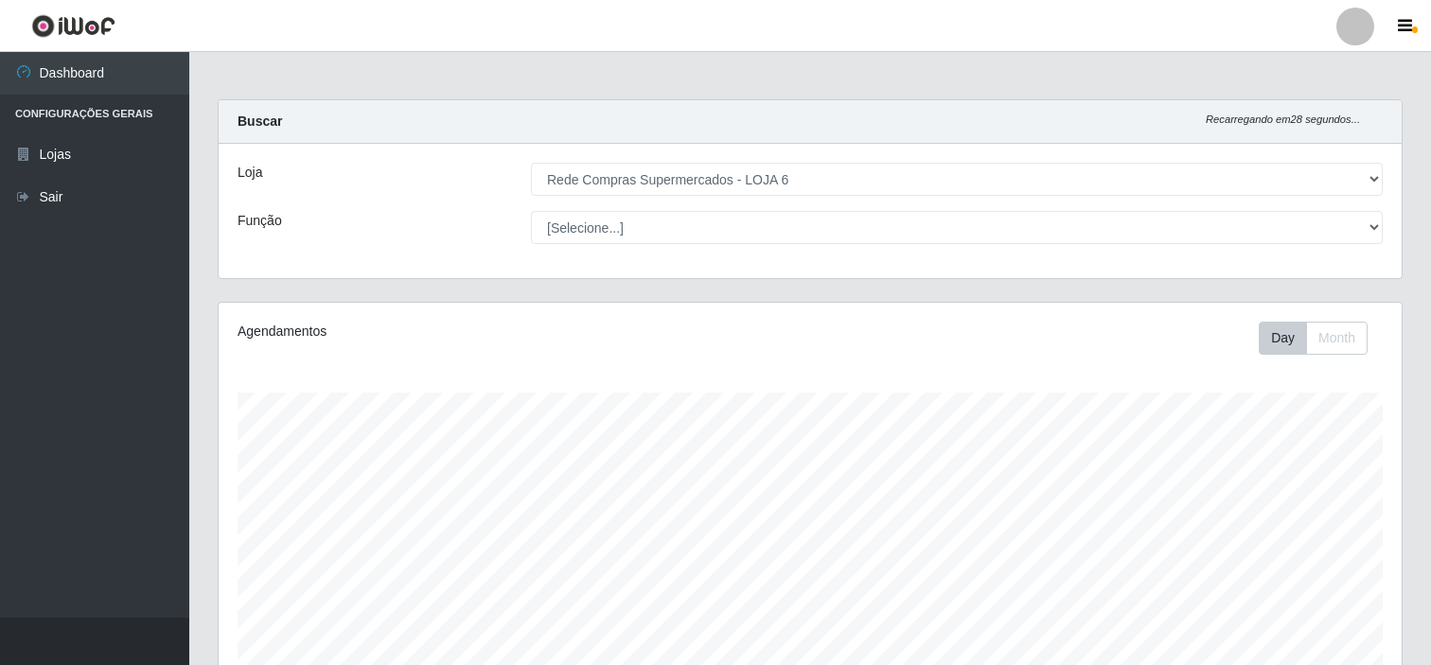  I want to click on div: Agendamentos, so click(467, 331).